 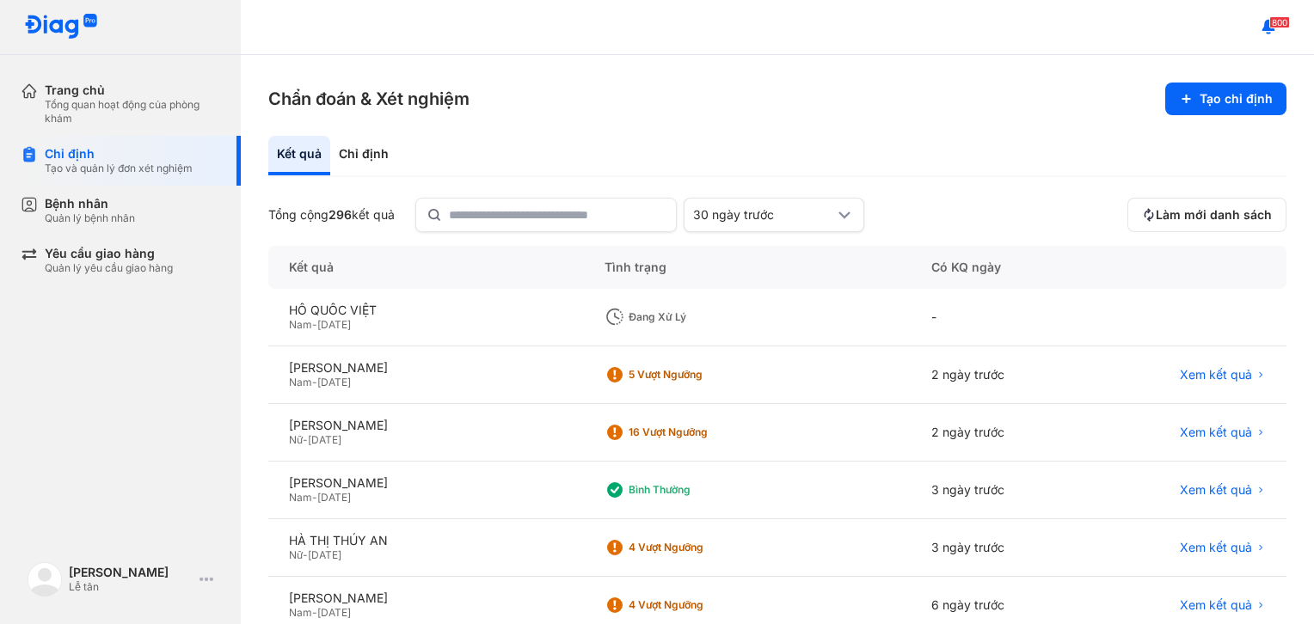 I want to click on button: Tạo chỉ định, so click(x=1225, y=99).